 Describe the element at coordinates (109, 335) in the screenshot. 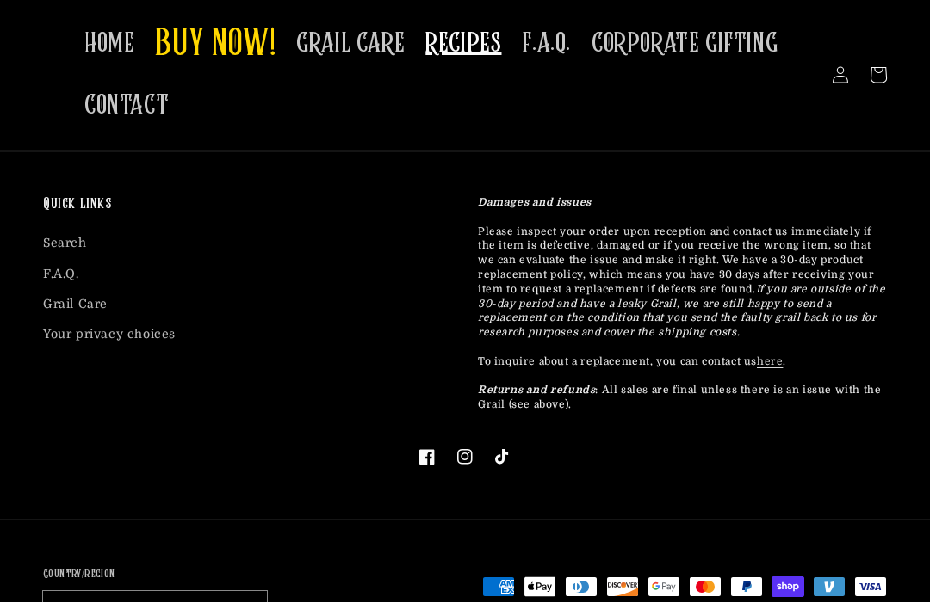

I see `a: Your privacy choices` at that location.